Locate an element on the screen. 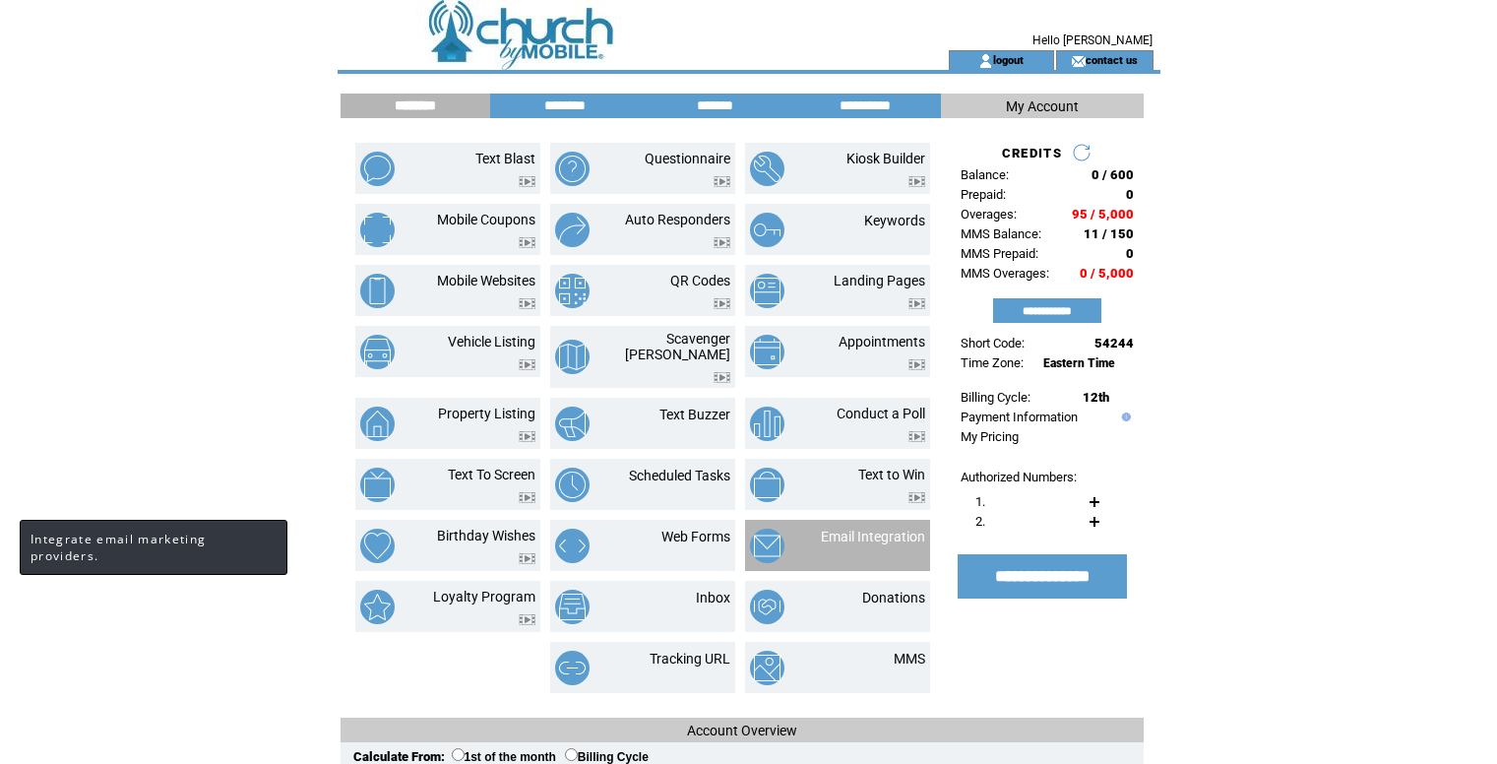 This screenshot has height=764, width=1497. img: conduct-a-poll.png is located at coordinates (767, 423).